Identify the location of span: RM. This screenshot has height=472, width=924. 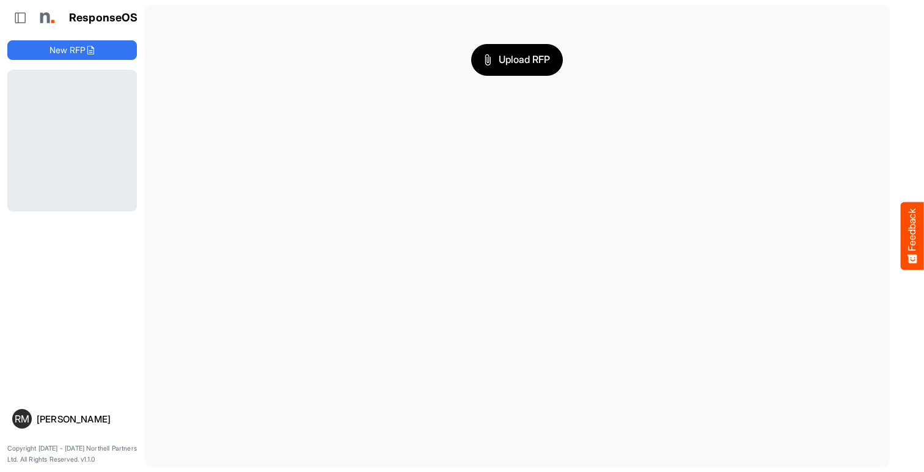
(22, 419).